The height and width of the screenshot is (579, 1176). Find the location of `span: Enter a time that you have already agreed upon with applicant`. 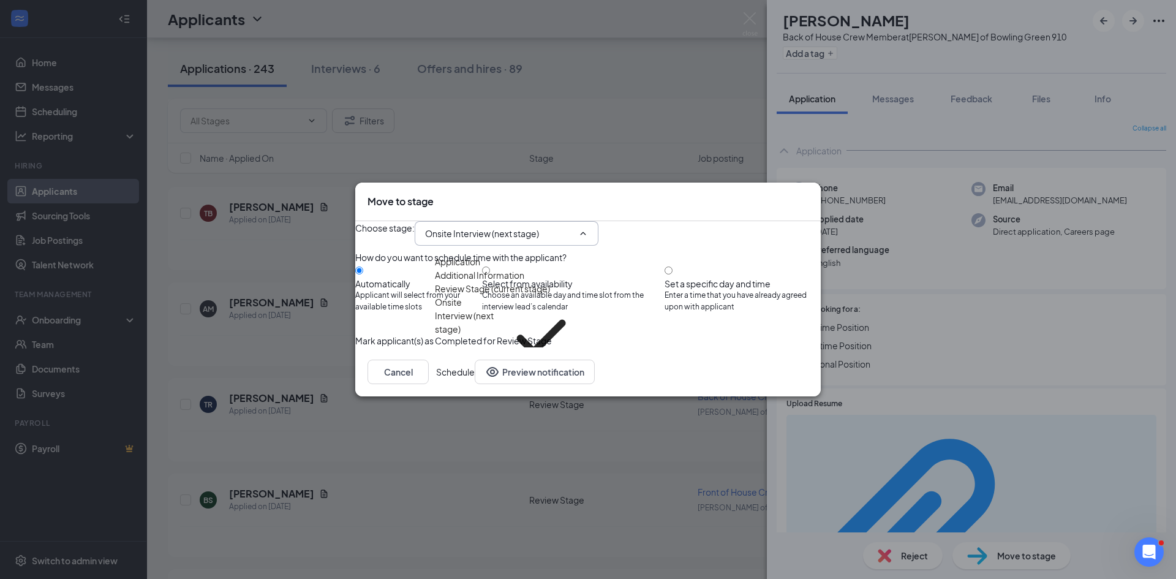

span: Enter a time that you have already agreed upon with applicant is located at coordinates (742, 301).